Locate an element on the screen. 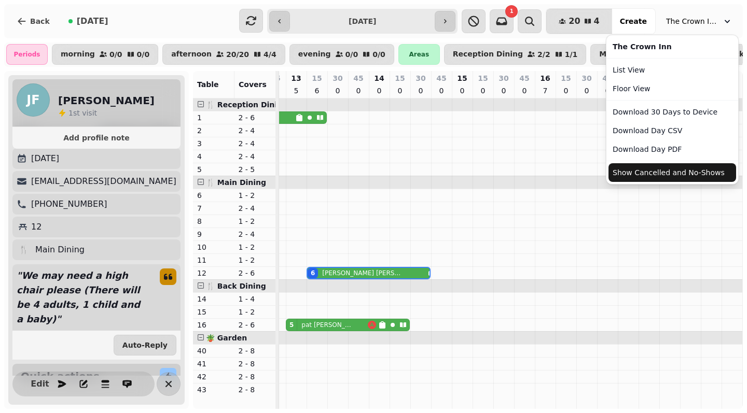 The image size is (747, 413). button: The Crown Inn is located at coordinates (699, 21).